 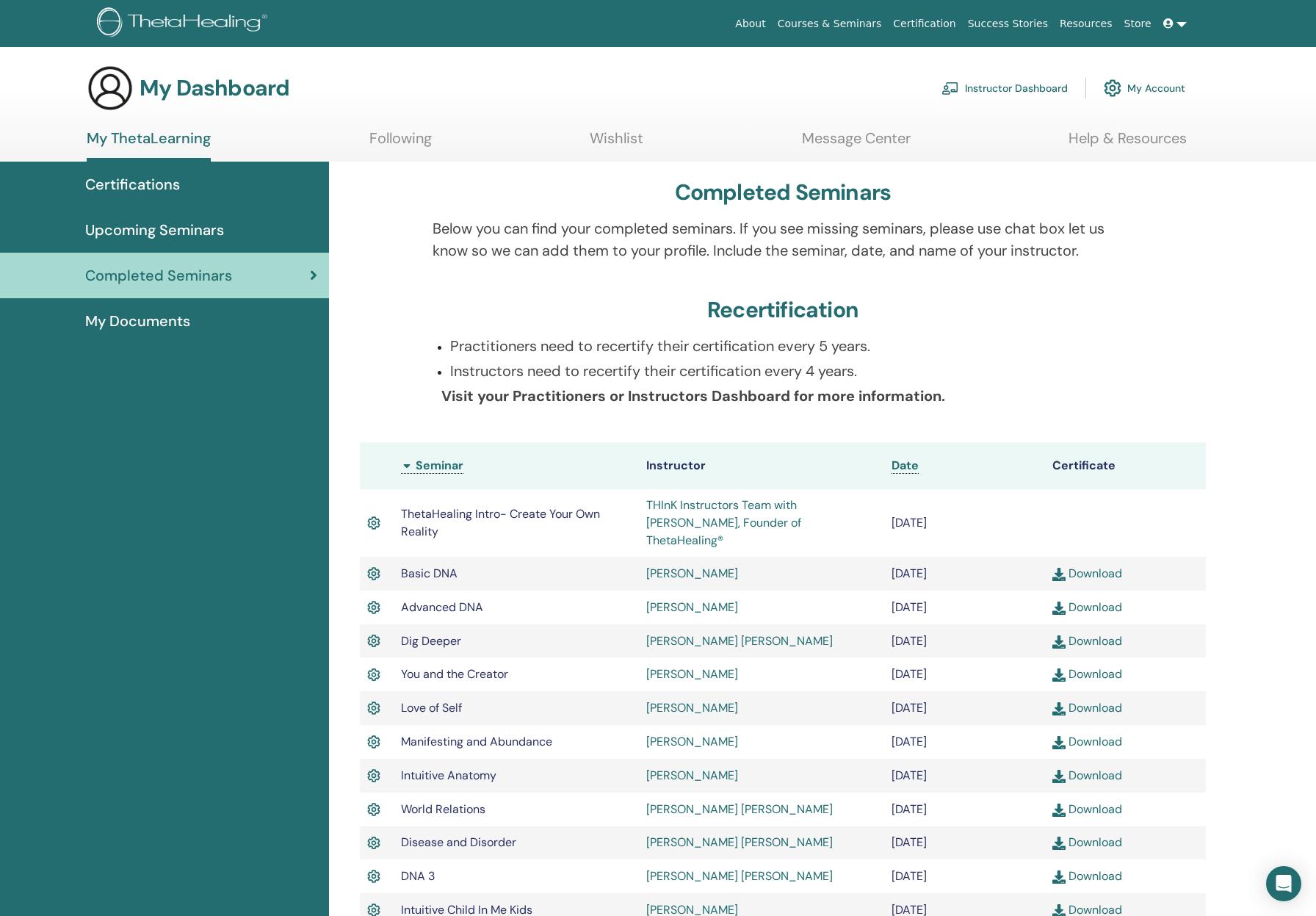 I want to click on span: Upcoming Seminars, so click(x=154, y=229).